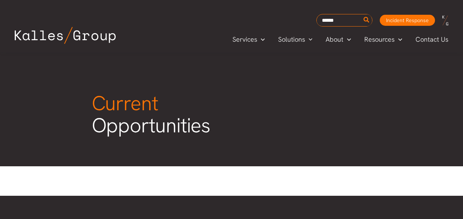  Describe the element at coordinates (125, 103) in the screenshot. I see `span: Current` at that location.